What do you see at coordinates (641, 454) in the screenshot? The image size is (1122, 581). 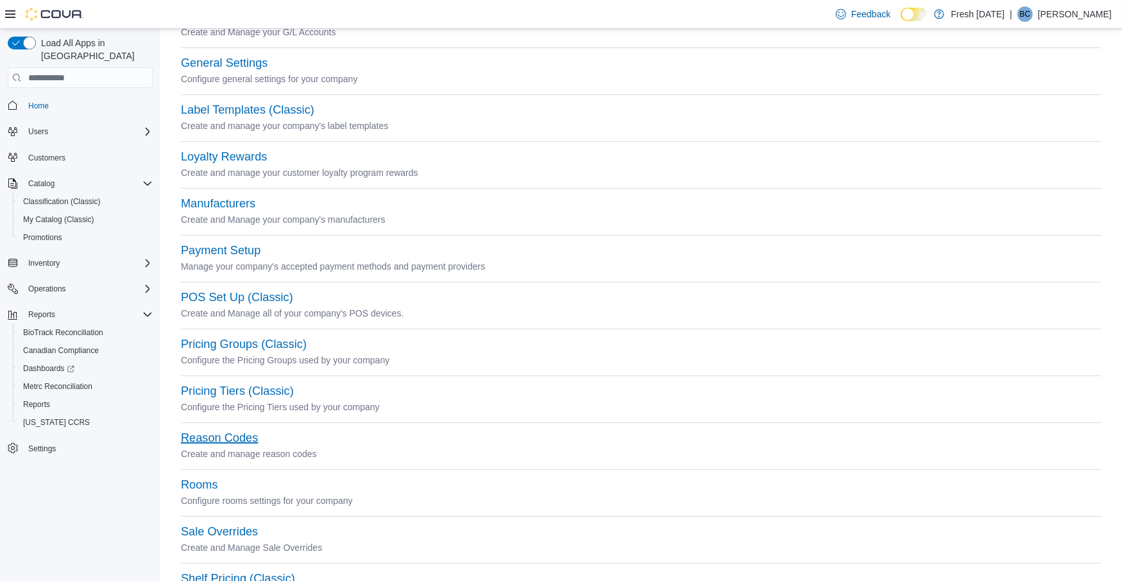 I see `p: Create and manage reason codes` at bounding box center [641, 454].